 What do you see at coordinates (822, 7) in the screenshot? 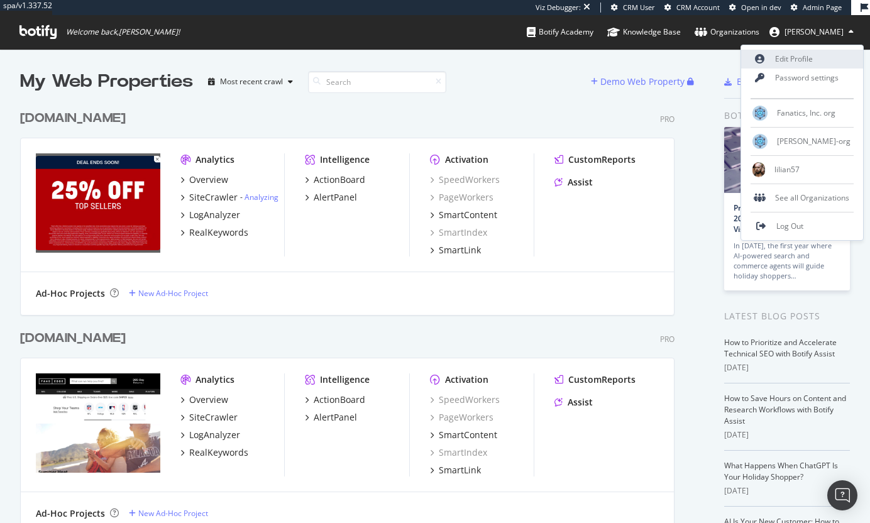
I see `span: Admin Page` at bounding box center [822, 7].